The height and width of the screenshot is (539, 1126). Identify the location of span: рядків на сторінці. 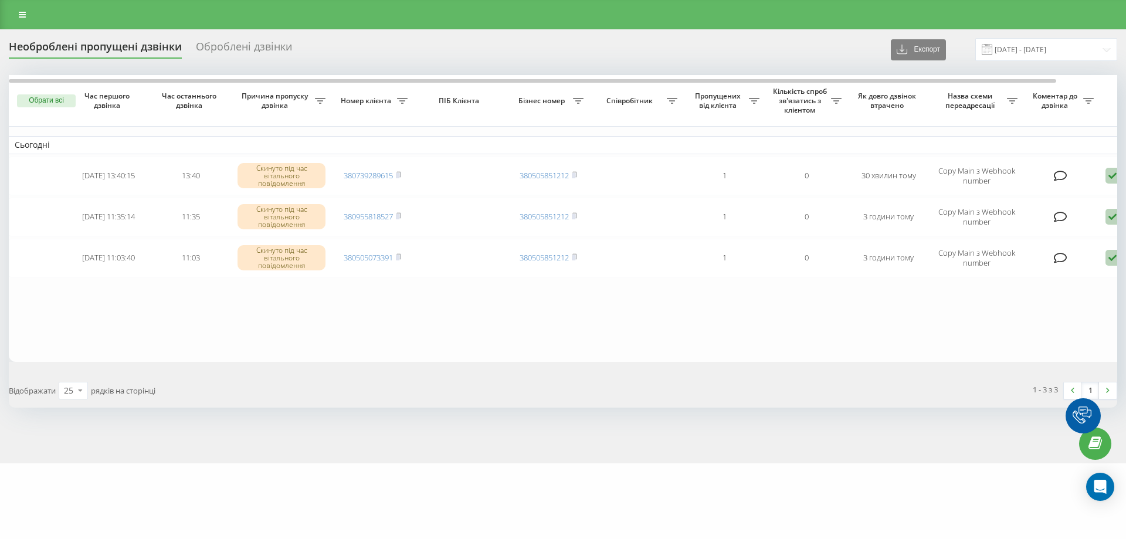
(123, 391).